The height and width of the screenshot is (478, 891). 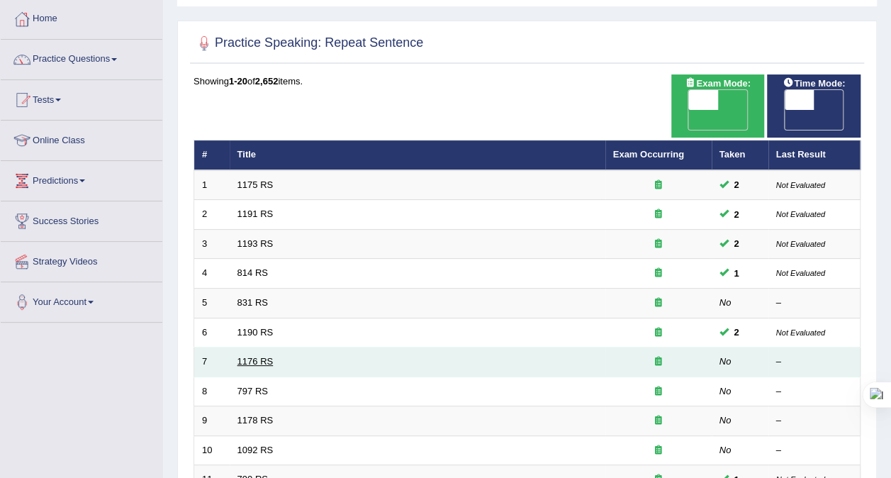 What do you see at coordinates (255, 420) in the screenshot?
I see `a: 1178 RS` at bounding box center [255, 420].